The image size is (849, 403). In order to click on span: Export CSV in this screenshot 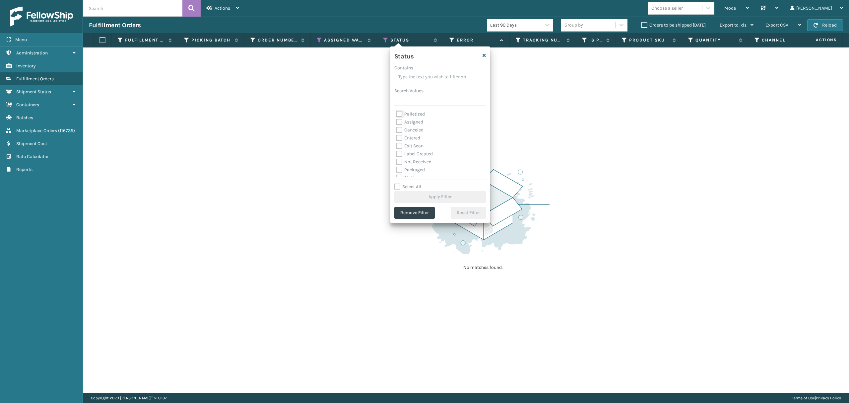, I will do `click(777, 25)`.